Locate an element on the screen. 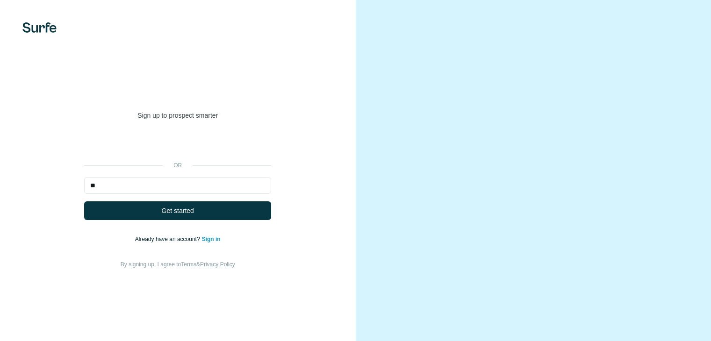 This screenshot has height=341, width=711. a: Sign in is located at coordinates (211, 239).